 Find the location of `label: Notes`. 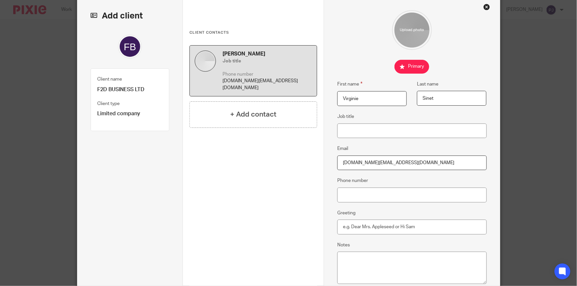

label: Notes is located at coordinates (344, 245).